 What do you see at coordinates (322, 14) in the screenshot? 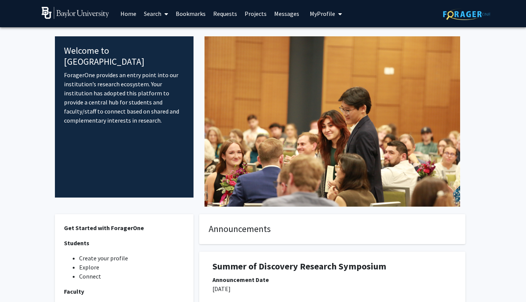
I see `span: My Profile` at bounding box center [322, 14].